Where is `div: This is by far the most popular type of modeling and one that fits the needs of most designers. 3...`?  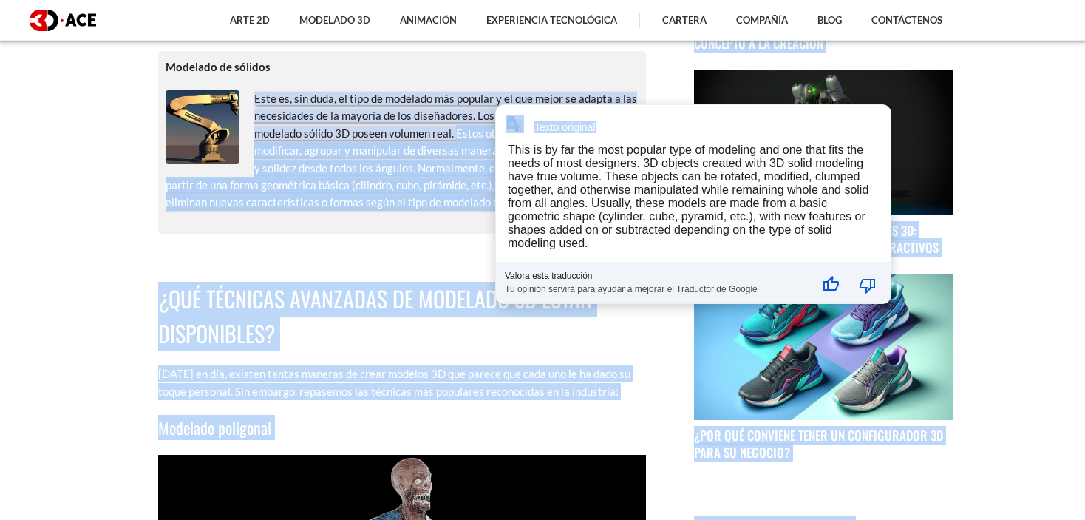
div: This is by far the most popular type of modeling and one that fits the needs of most designers. 3... is located at coordinates (688, 196).